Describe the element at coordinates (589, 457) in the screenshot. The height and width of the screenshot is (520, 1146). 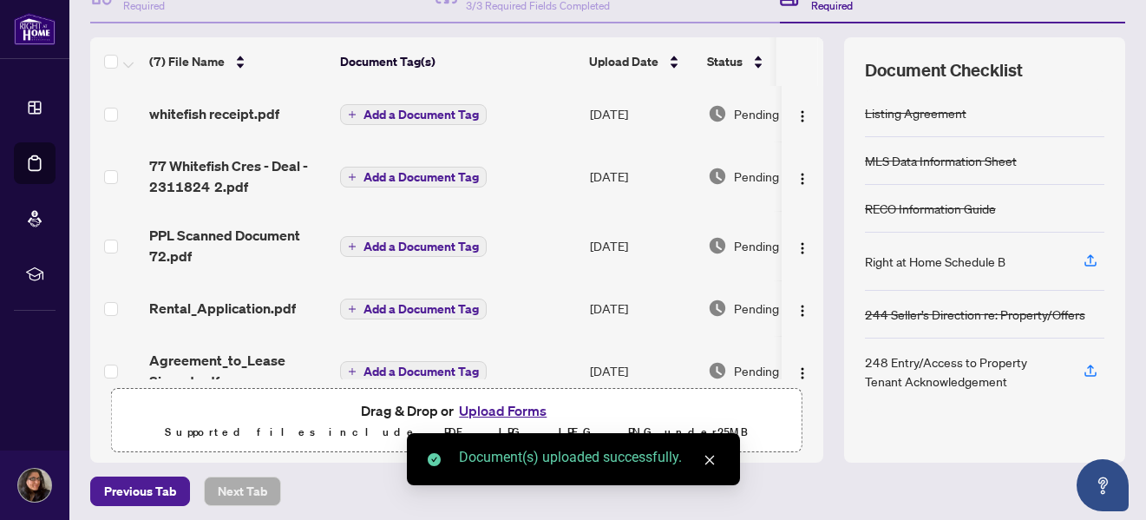
I see `div: Document(s) uploaded successfully.` at that location.